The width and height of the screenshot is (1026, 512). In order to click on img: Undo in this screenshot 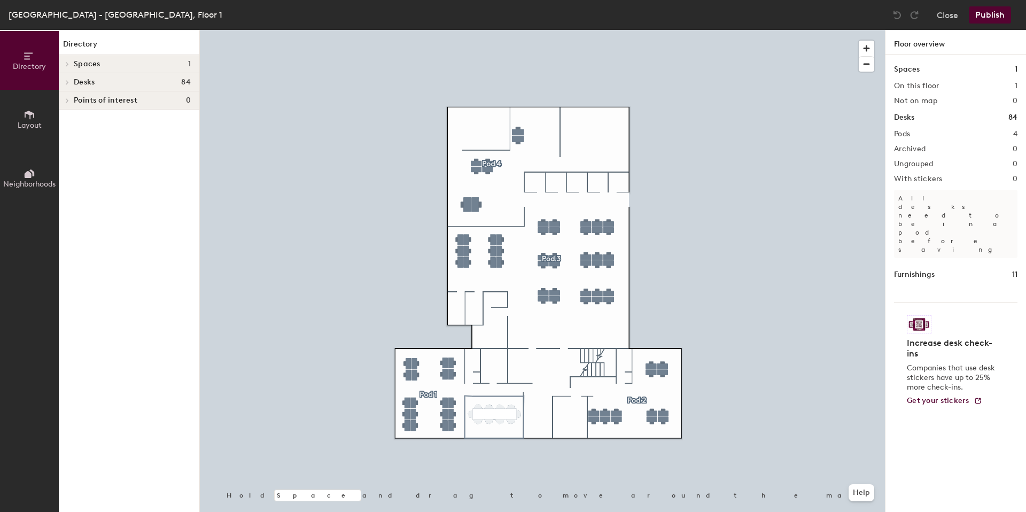, I will do `click(897, 15)`.